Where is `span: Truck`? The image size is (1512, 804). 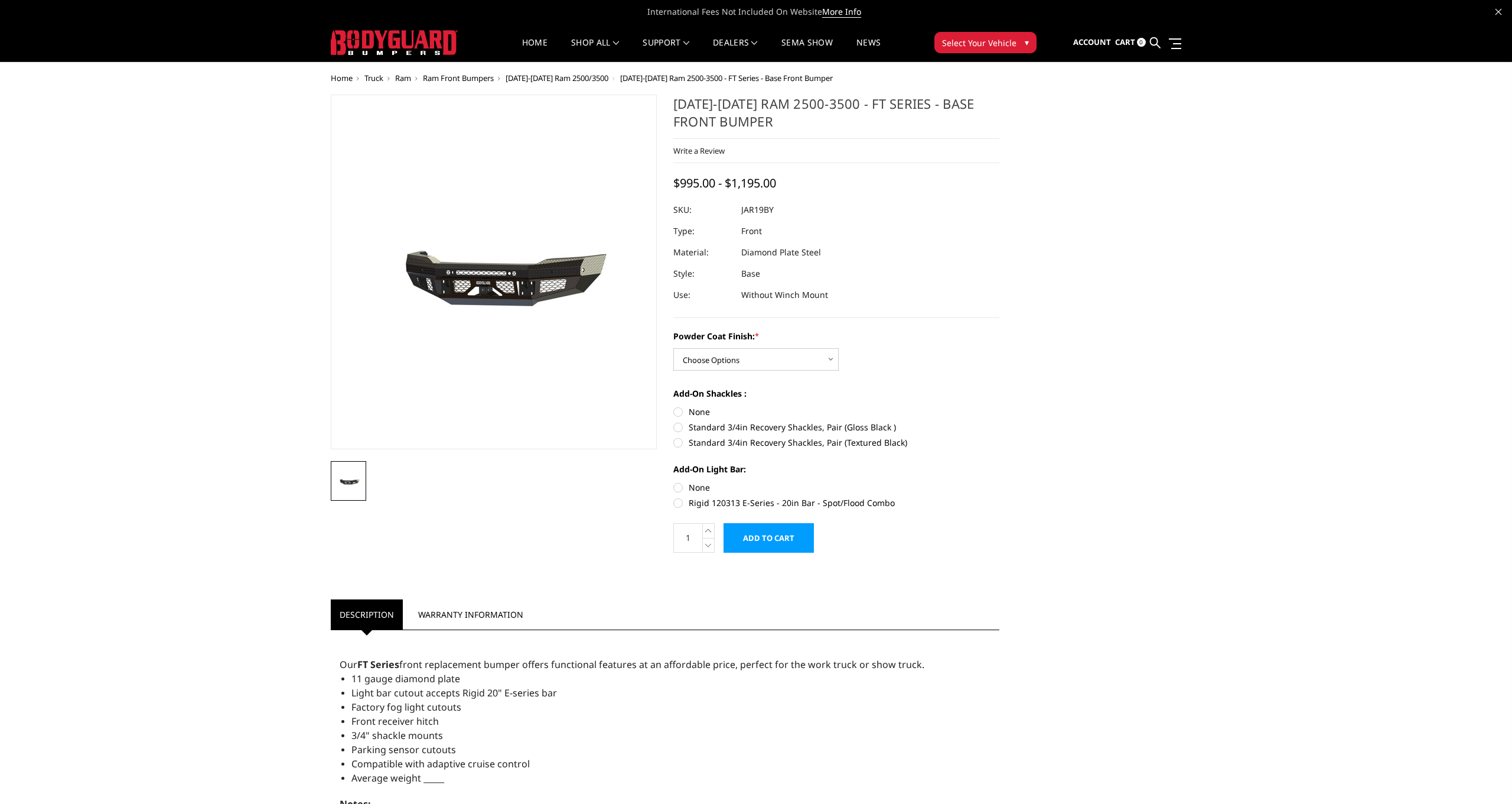 span: Truck is located at coordinates (374, 78).